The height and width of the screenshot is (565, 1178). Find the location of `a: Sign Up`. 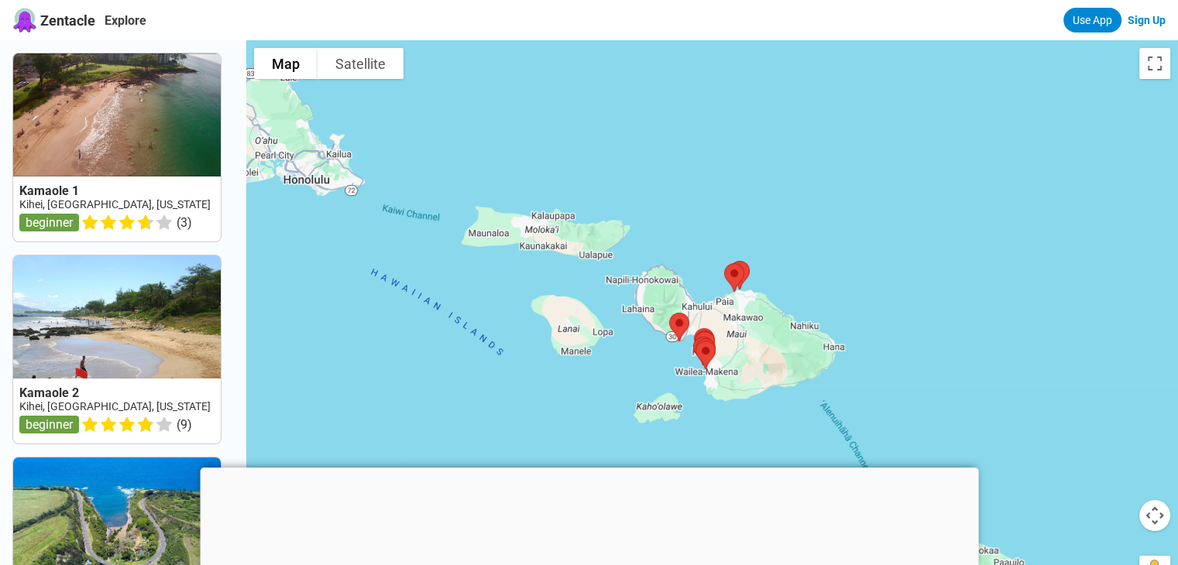

a: Sign Up is located at coordinates (1146, 20).